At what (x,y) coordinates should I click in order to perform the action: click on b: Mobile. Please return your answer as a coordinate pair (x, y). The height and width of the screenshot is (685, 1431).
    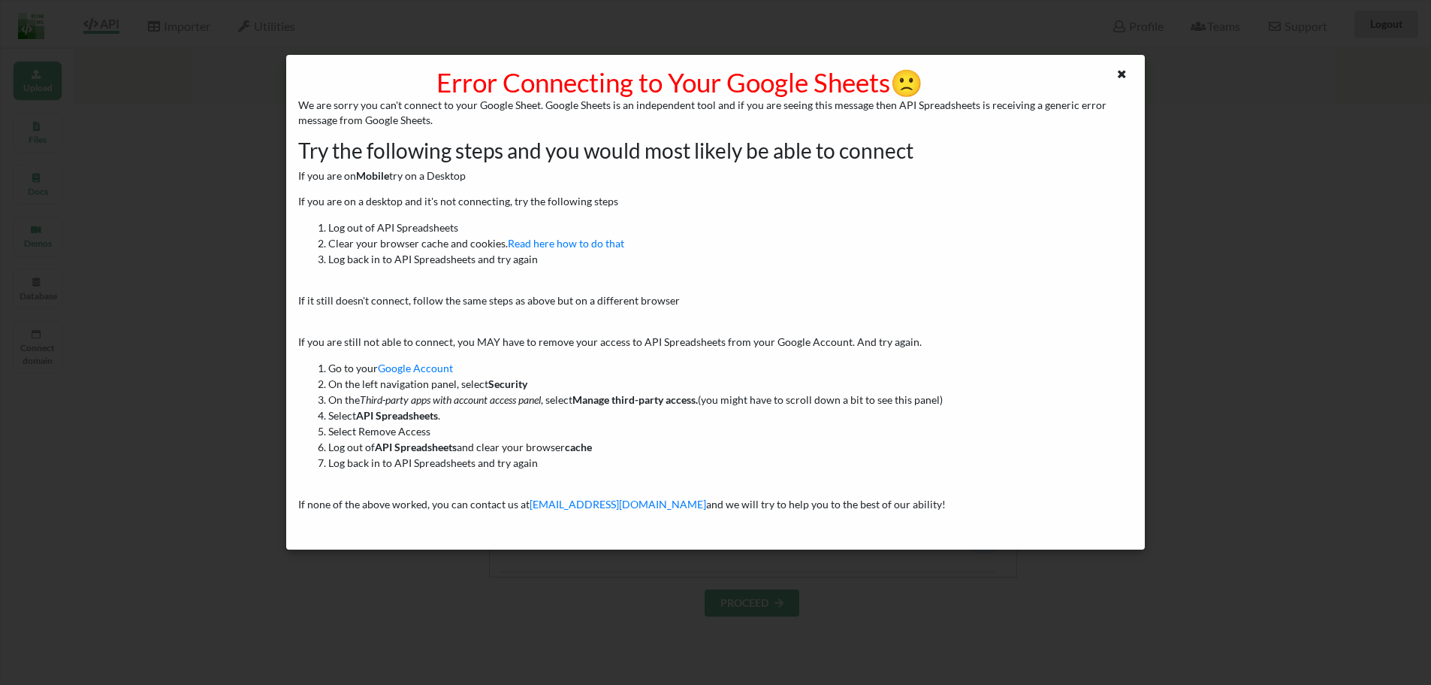
    Looking at the image, I should click on (373, 175).